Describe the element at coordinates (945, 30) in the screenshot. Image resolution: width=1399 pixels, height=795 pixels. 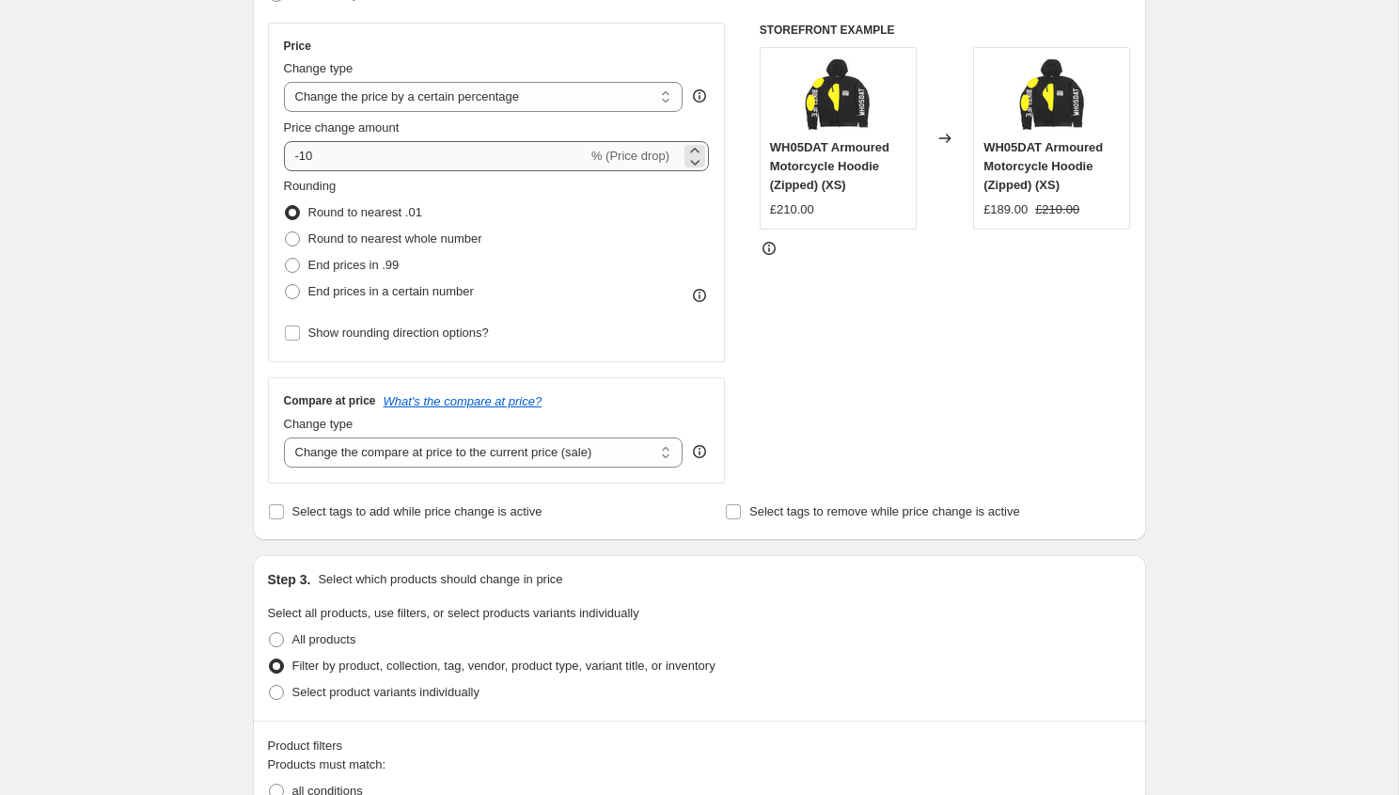
I see `h6: STOREFRONT EXAMPLE` at that location.